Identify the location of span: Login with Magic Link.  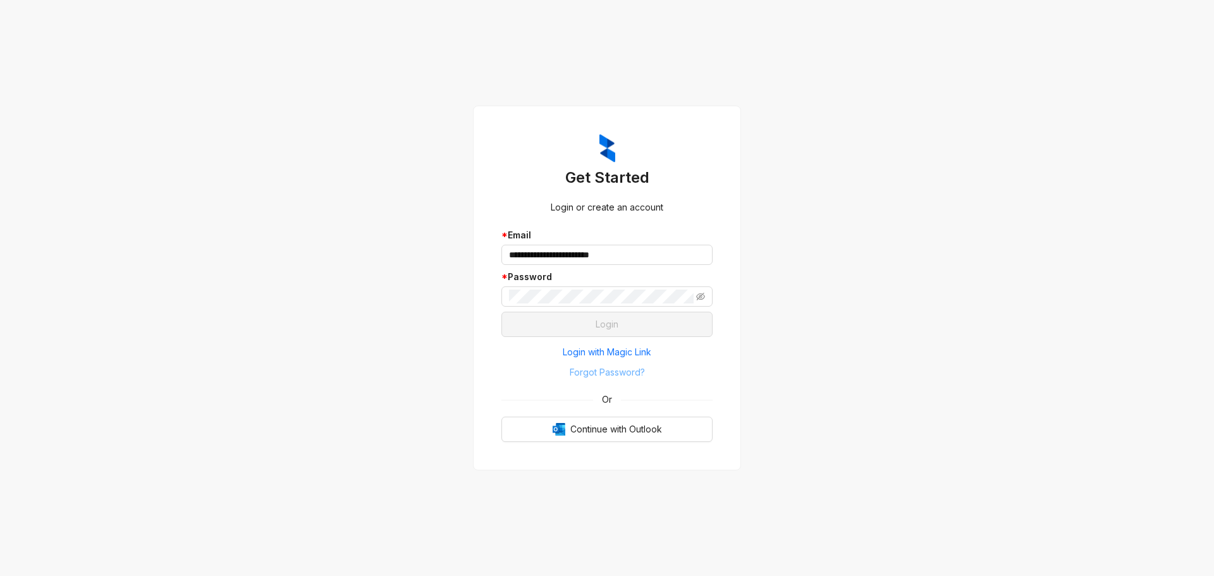
(607, 352).